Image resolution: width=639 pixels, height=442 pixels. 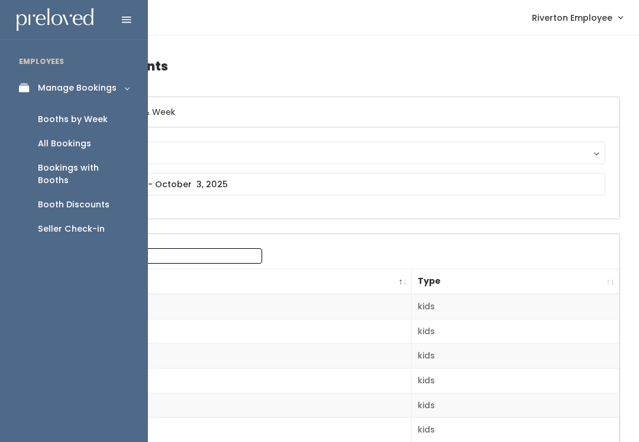 What do you see at coordinates (71, 229) in the screenshot?
I see `div: Seller Check-in` at bounding box center [71, 229].